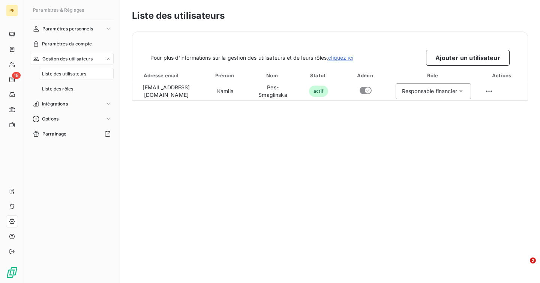 This screenshot has height=283, width=540. I want to click on div: Nom, so click(273, 75).